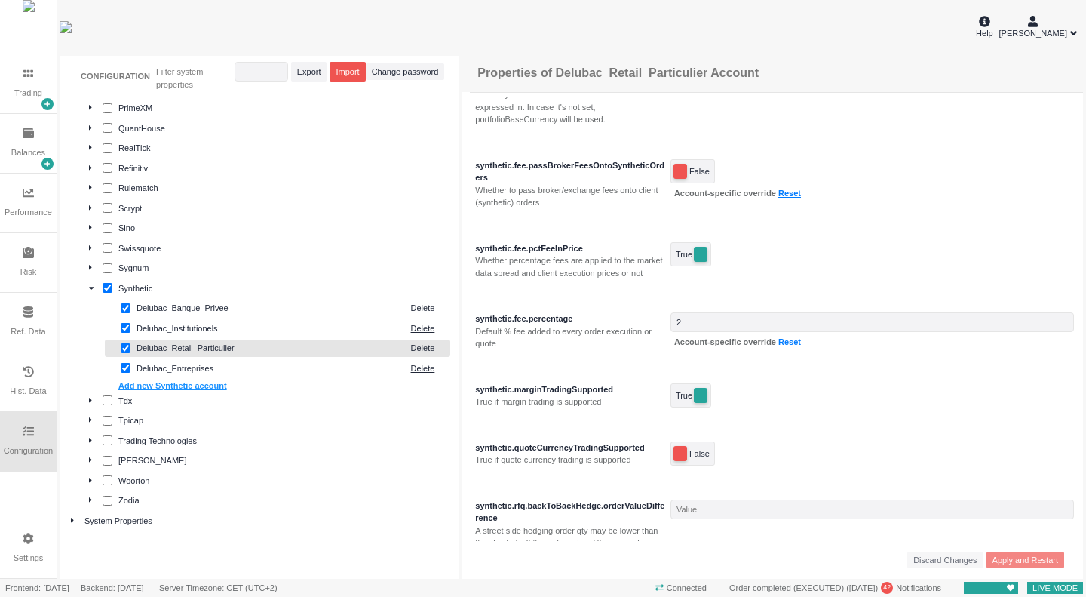 This screenshot has width=1086, height=597. I want to click on div: Delubac_Retail_Particulier, so click(270, 348).